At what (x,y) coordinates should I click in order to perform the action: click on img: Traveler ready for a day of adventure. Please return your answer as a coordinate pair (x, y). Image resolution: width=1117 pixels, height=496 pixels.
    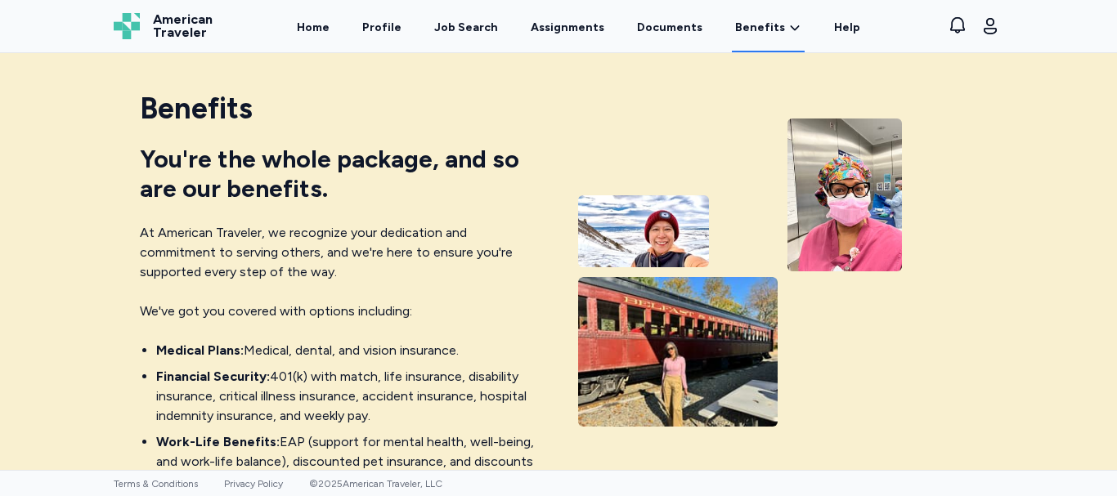
    Looking at the image, I should click on (845, 195).